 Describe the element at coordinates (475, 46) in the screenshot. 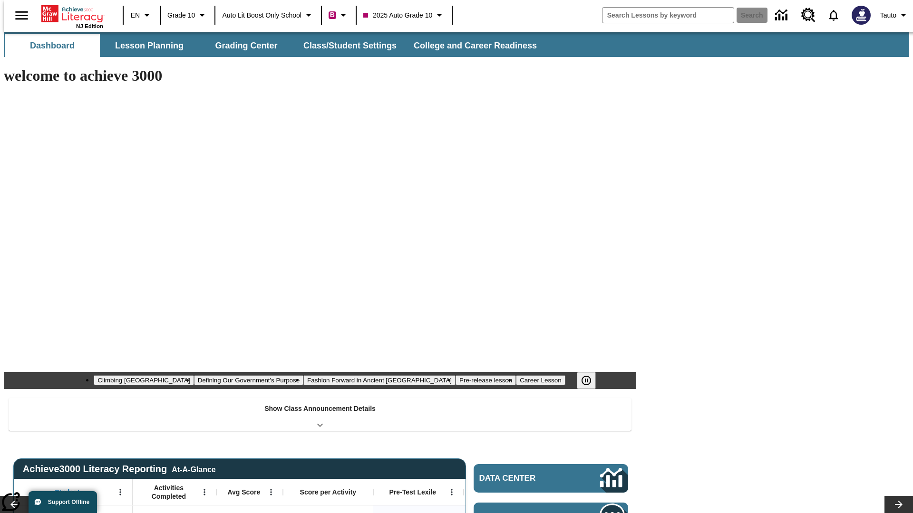

I see `button: College and Career Readiness` at that location.